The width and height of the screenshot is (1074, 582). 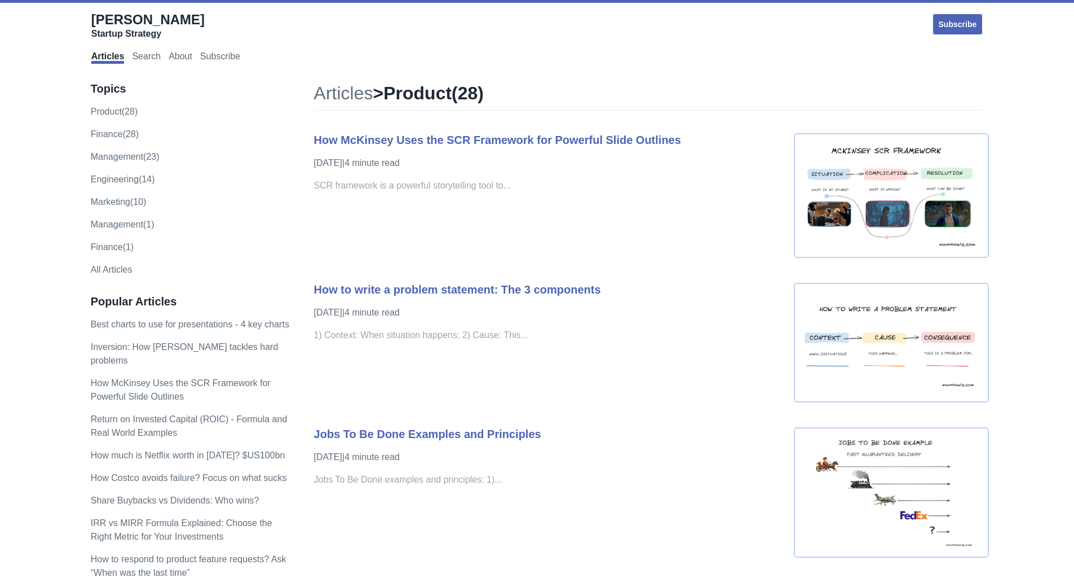 I want to click on a: All Articles, so click(x=112, y=269).